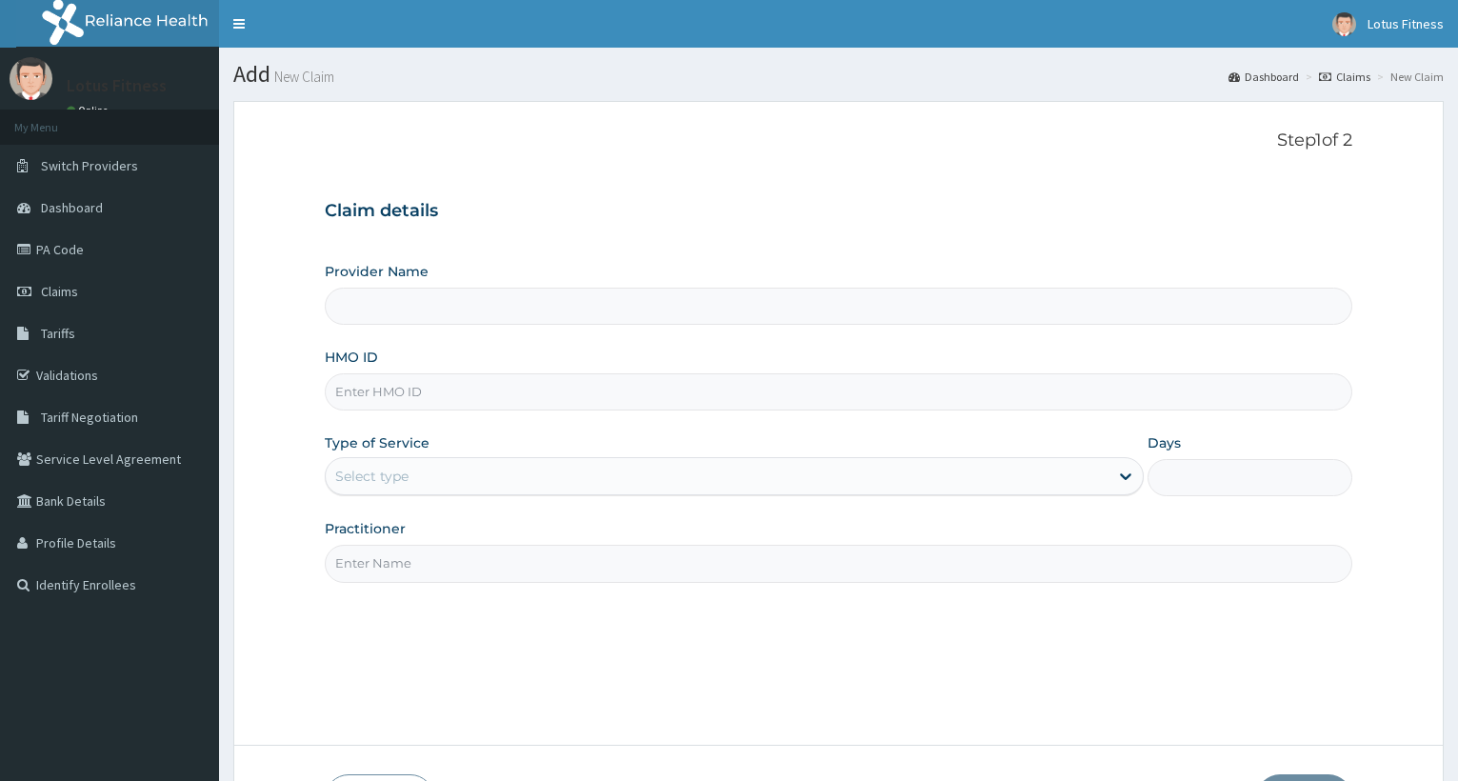 This screenshot has width=1458, height=781. Describe the element at coordinates (351, 357) in the screenshot. I see `label: HMO ID` at that location.